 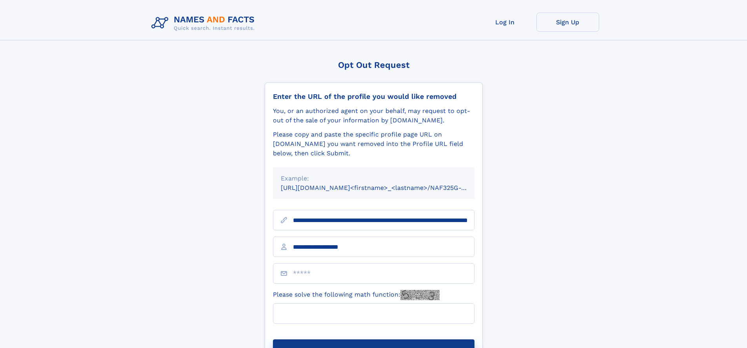 I want to click on label: Please solve the following math function:, so click(x=356, y=295).